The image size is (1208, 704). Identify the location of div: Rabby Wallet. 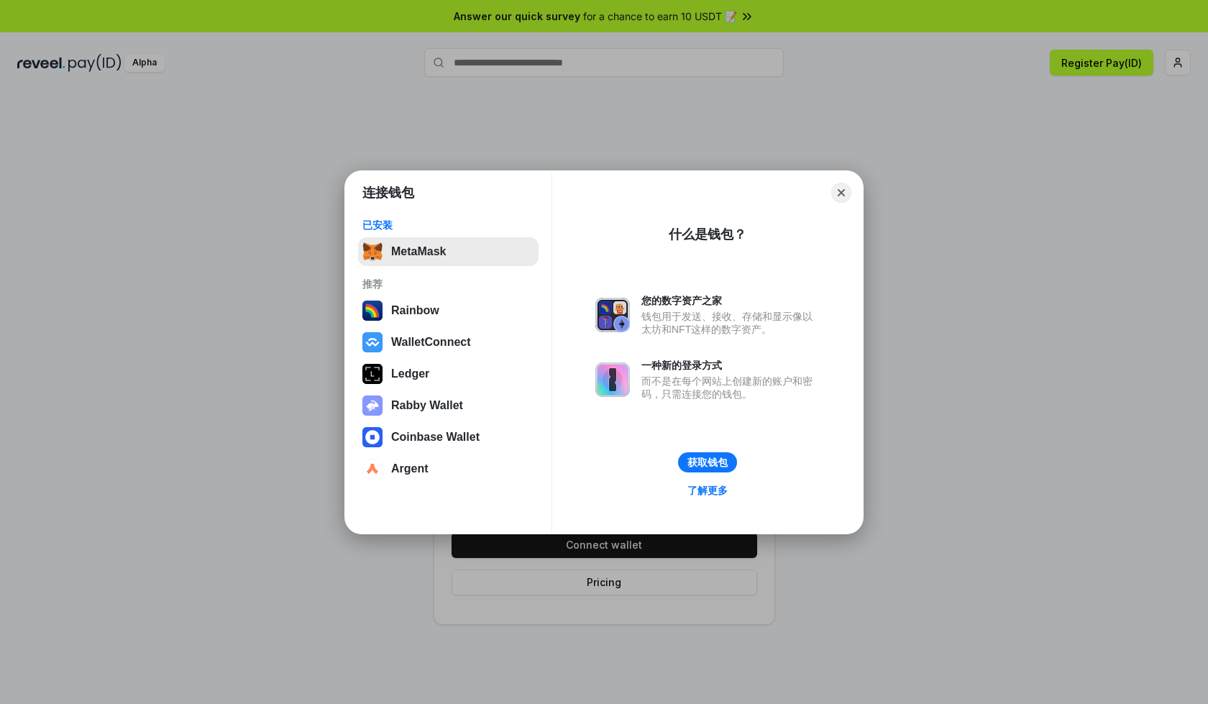
(427, 405).